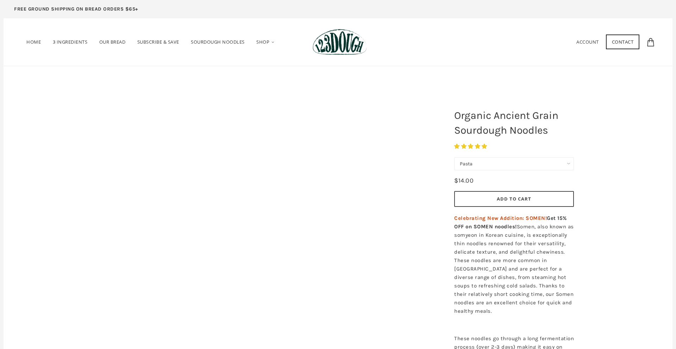  I want to click on span: Add to Cart, so click(514, 199).